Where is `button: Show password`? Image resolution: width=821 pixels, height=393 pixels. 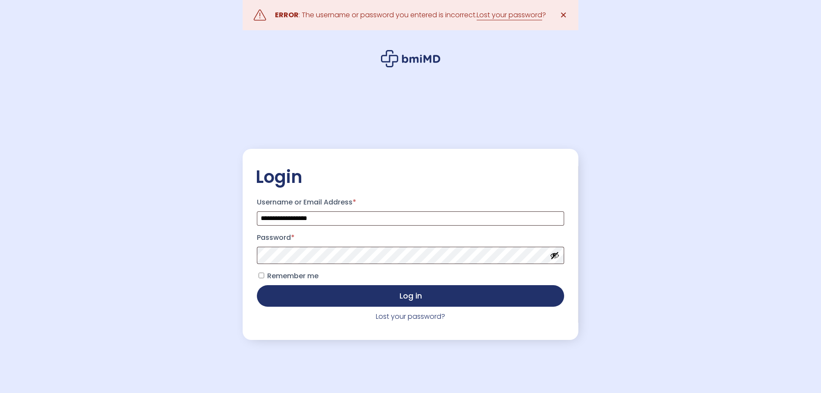
button: Show password is located at coordinates (555, 255).